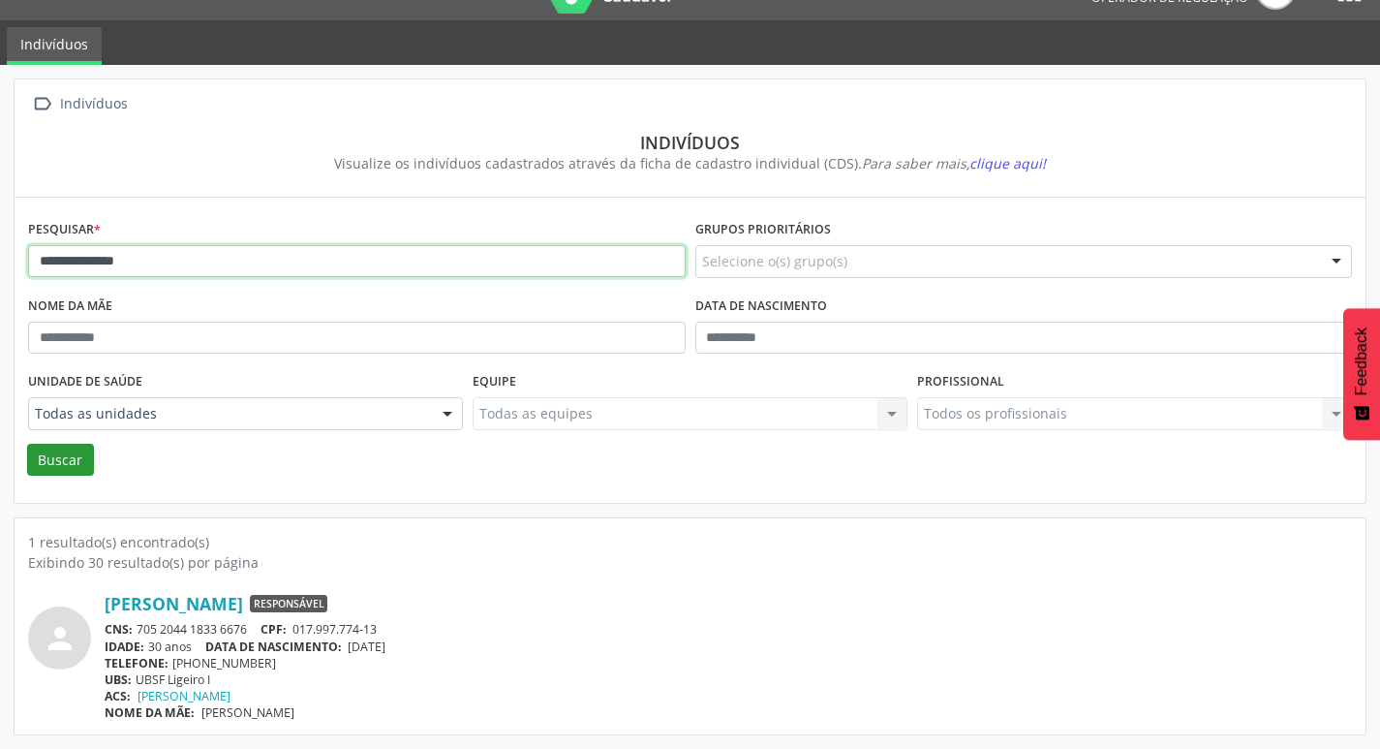 This screenshot has height=749, width=1380. I want to click on span: CNS:, so click(118, 629).